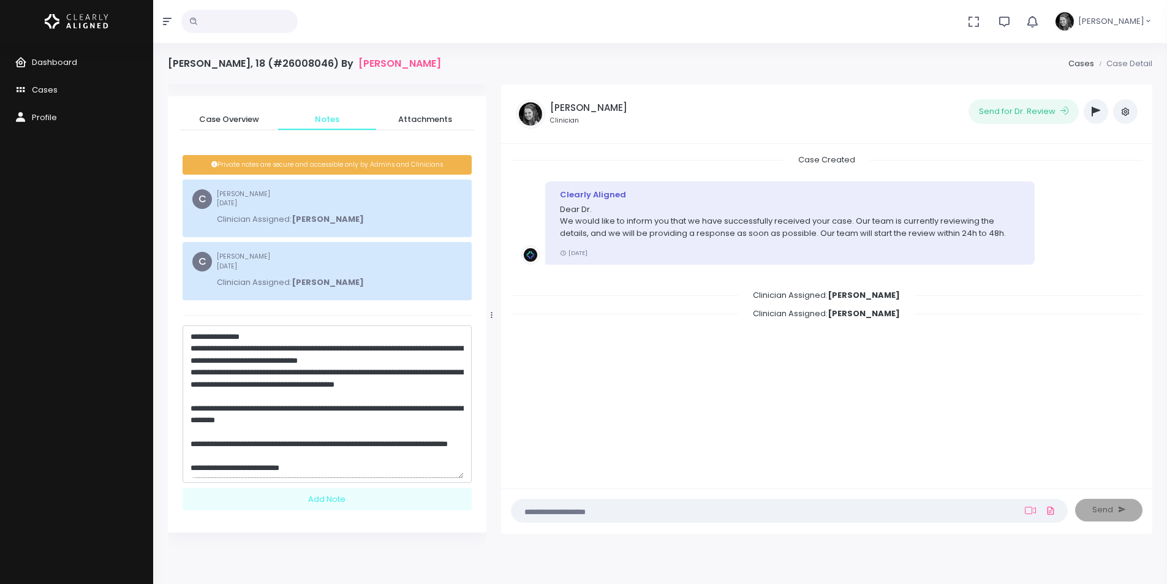 Image resolution: width=1167 pixels, height=584 pixels. Describe the element at coordinates (1081, 63) in the screenshot. I see `a: Cases` at that location.